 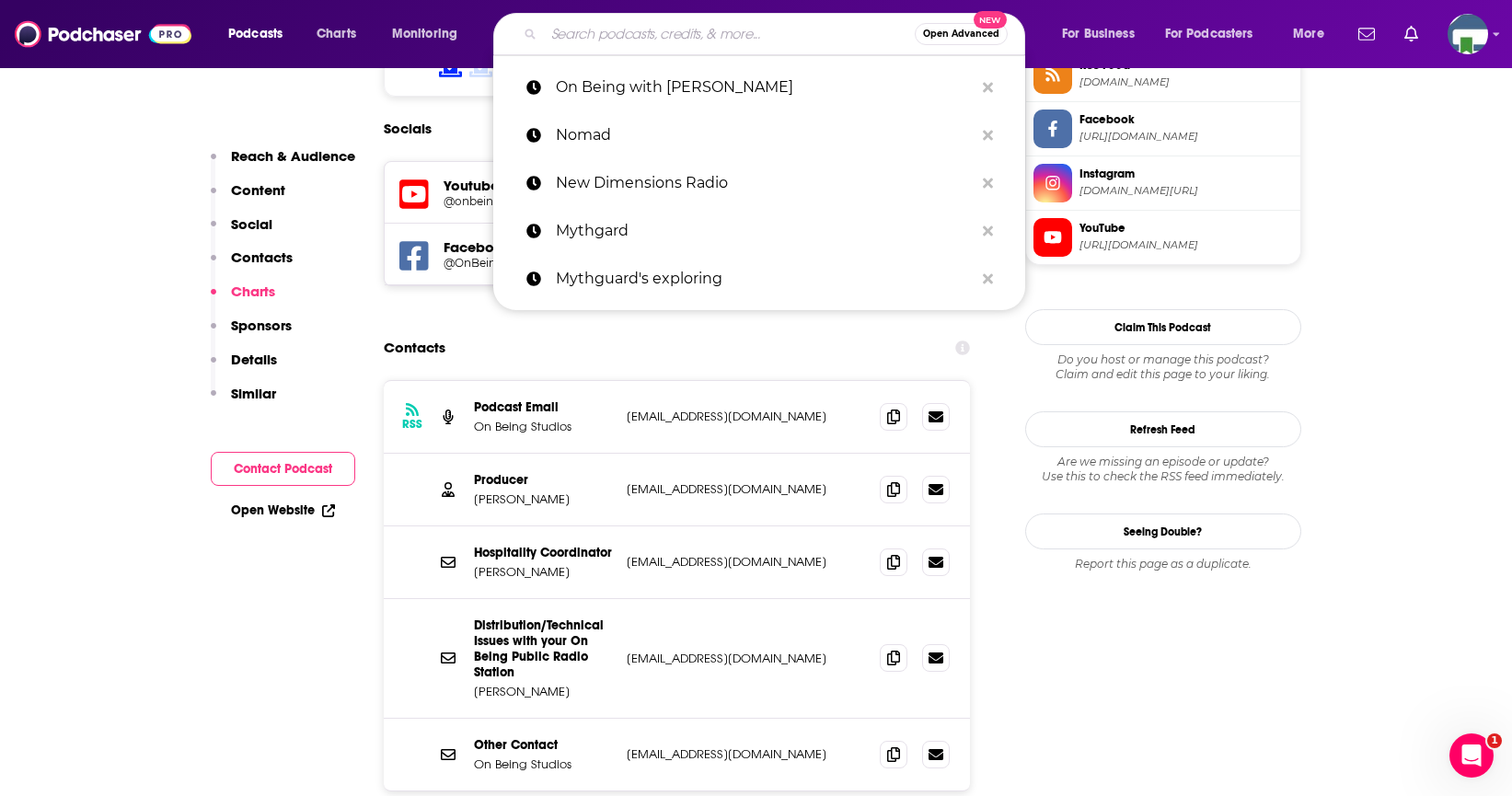 What do you see at coordinates (1467, 34) in the screenshot?
I see `img: User Profile` at bounding box center [1467, 34].